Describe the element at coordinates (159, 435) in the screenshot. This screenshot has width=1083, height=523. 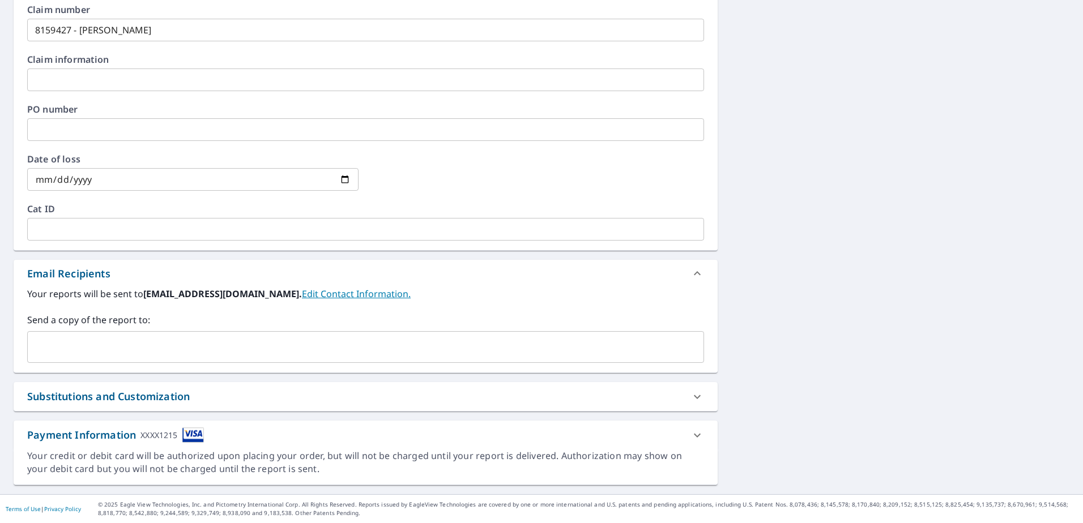
I see `div: XXXX1215` at that location.